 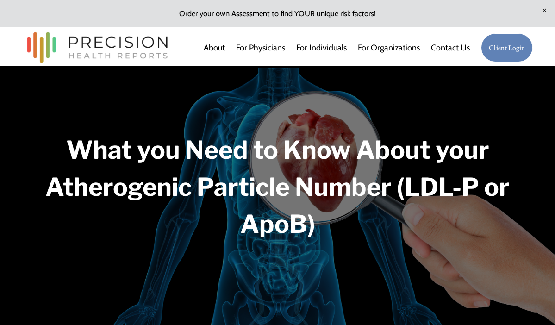 What do you see at coordinates (261, 47) in the screenshot?
I see `a: For Physicians` at bounding box center [261, 47].